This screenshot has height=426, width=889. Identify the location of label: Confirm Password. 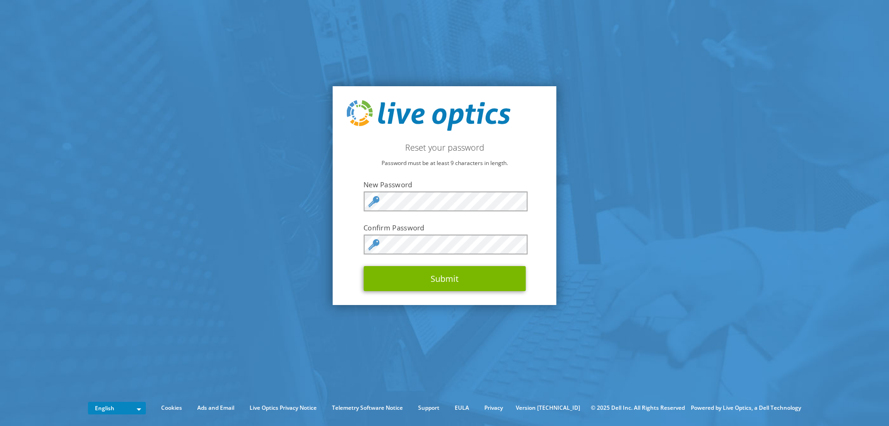
(445, 227).